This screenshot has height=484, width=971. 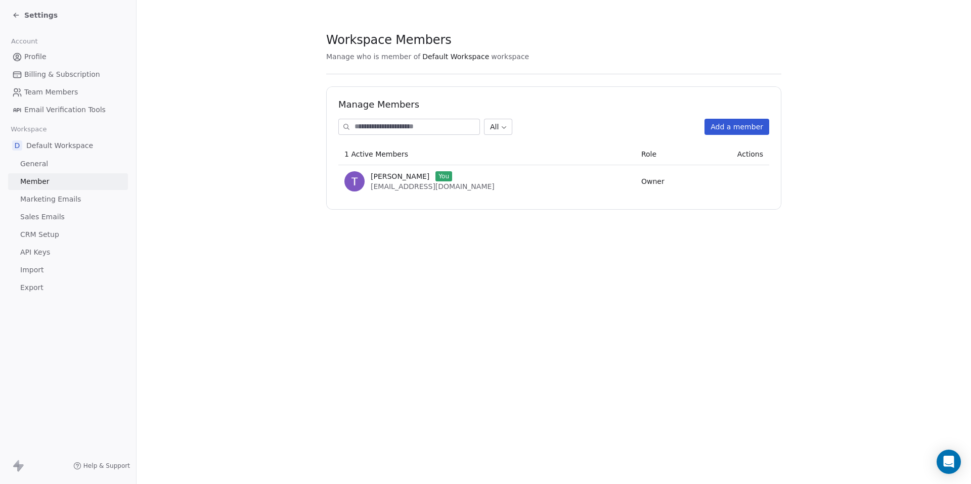 What do you see at coordinates (68, 164) in the screenshot?
I see `a: General` at bounding box center [68, 164].